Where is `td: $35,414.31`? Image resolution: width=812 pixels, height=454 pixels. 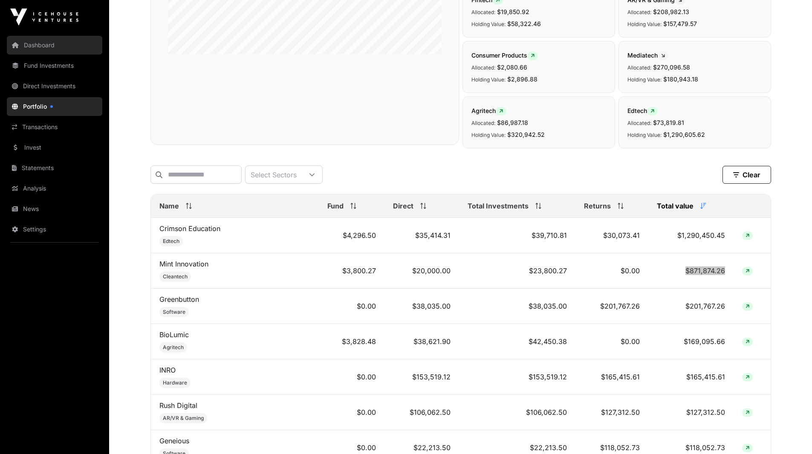
td: $35,414.31 is located at coordinates (422, 235).